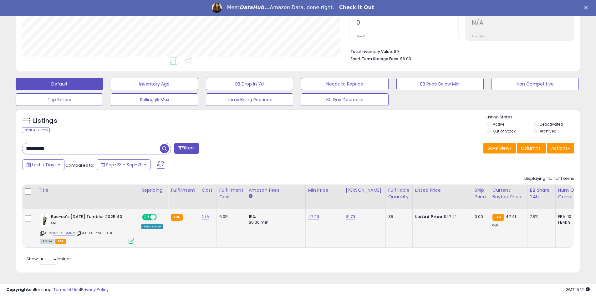  What do you see at coordinates (535, 84) in the screenshot?
I see `button: Non Competitive` at bounding box center [535, 84].